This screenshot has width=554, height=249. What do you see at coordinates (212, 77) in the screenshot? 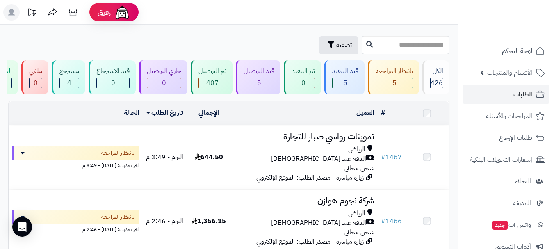
I see `a: تم التوصيل 407` at bounding box center [212, 77].